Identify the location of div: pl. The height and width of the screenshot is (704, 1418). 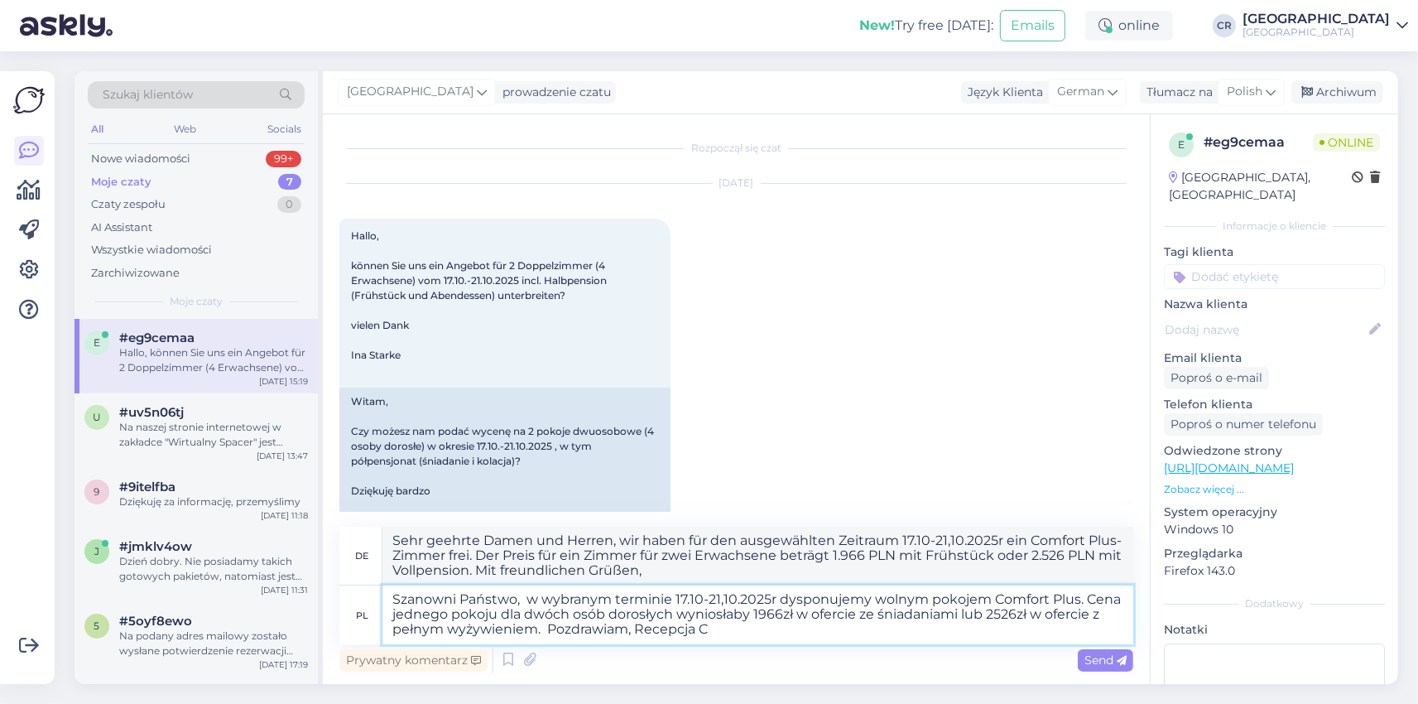
(362, 615).